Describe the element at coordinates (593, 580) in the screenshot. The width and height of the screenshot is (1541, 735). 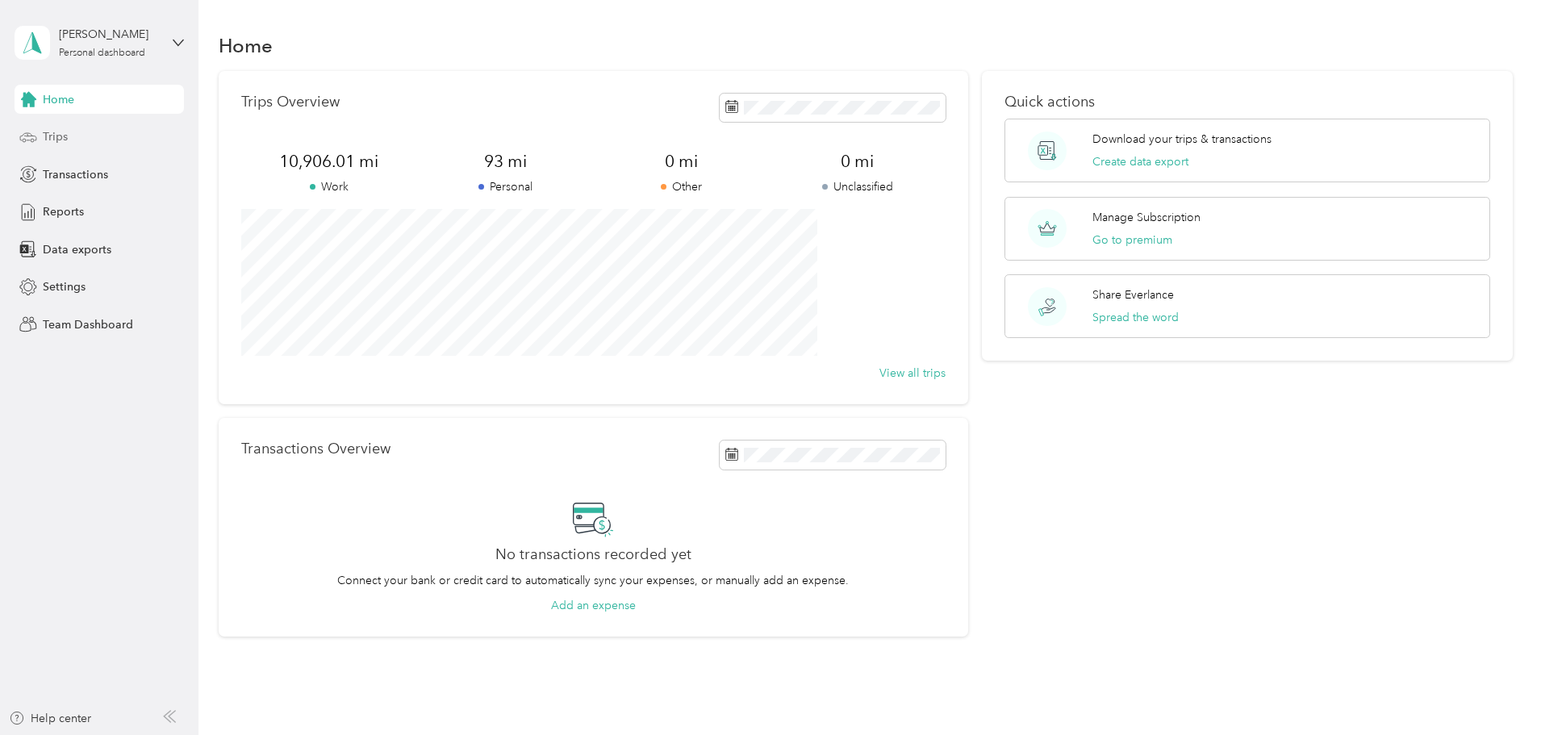
I see `p: Connect your bank or credit card to automatically sync your expenses, or manually add an expense.` at that location.